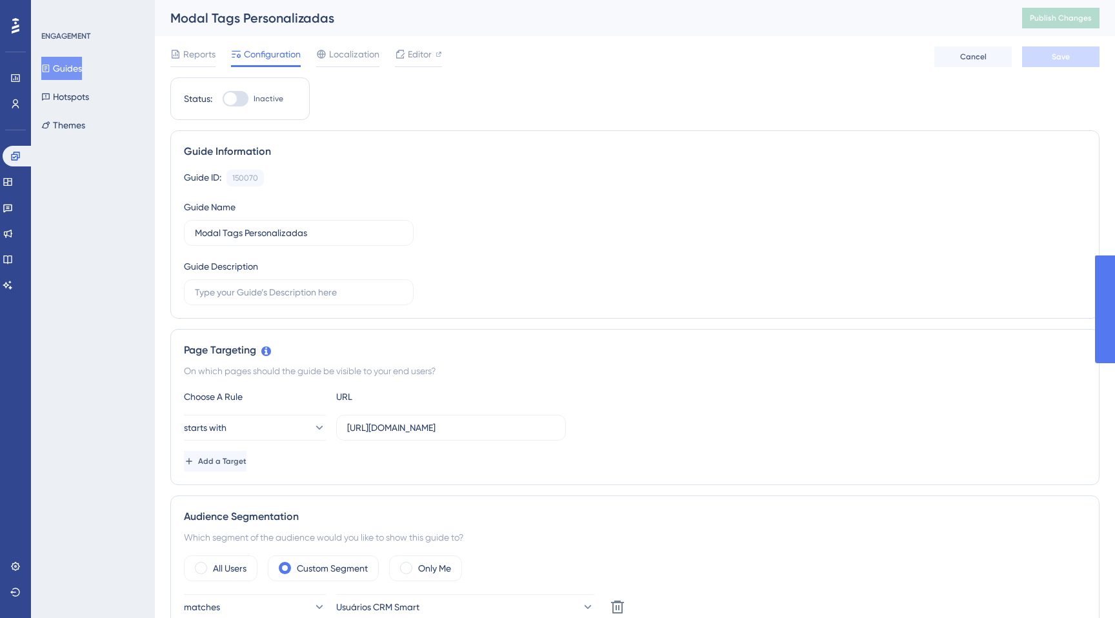 The height and width of the screenshot is (618, 1115). What do you see at coordinates (1061, 18) in the screenshot?
I see `span: Publish Changes` at bounding box center [1061, 18].